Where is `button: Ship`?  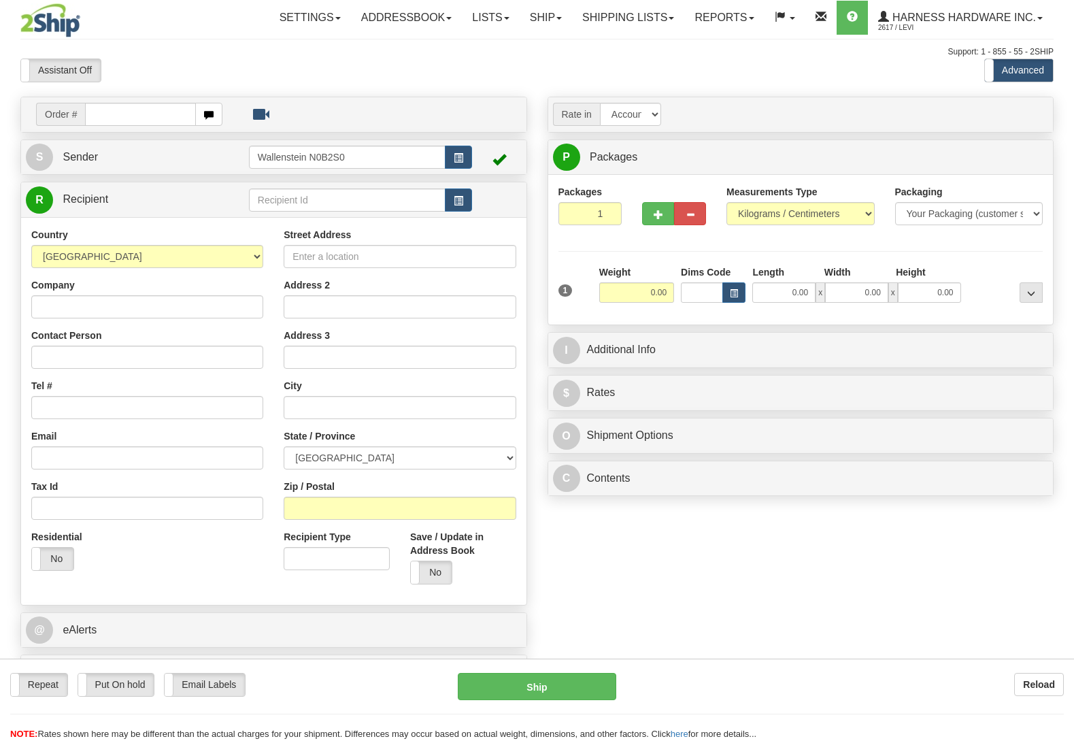
button: Ship is located at coordinates (537, 686).